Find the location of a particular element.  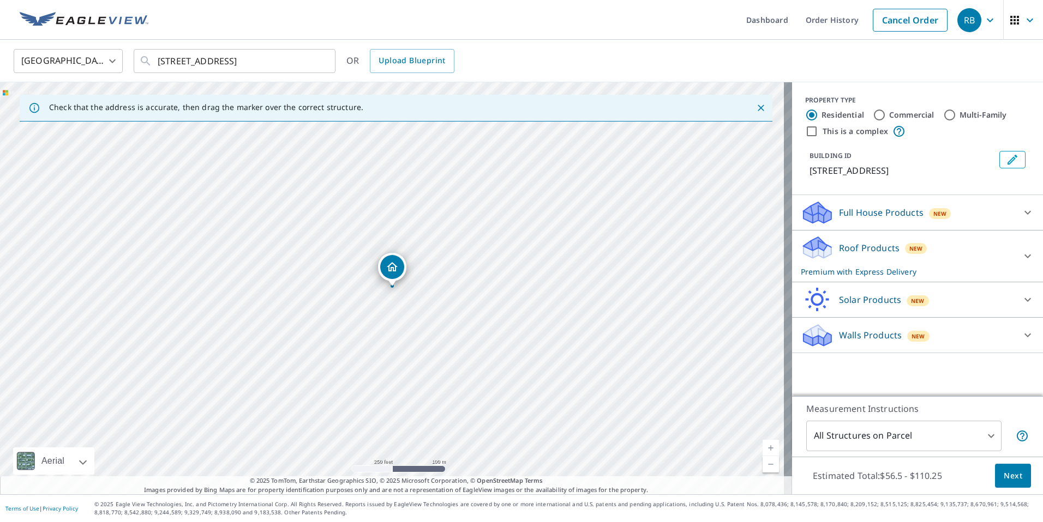

label: Multi-Family is located at coordinates (983, 115).